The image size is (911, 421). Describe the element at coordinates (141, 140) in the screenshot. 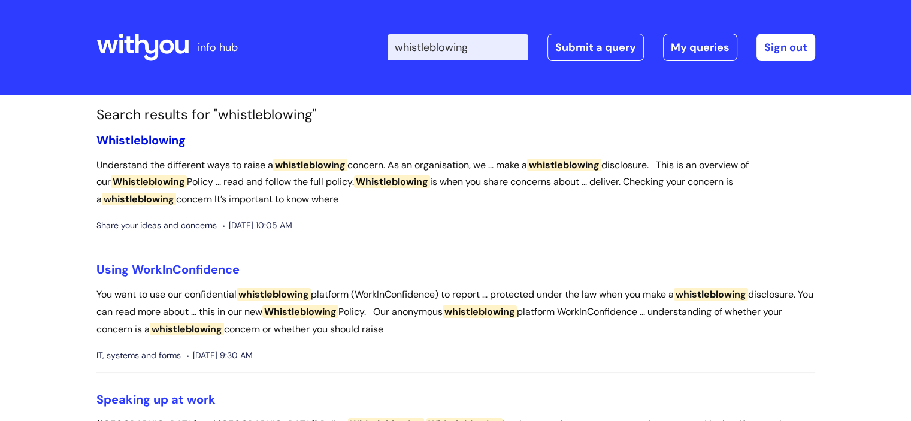

I see `a: Whistleblowing` at that location.